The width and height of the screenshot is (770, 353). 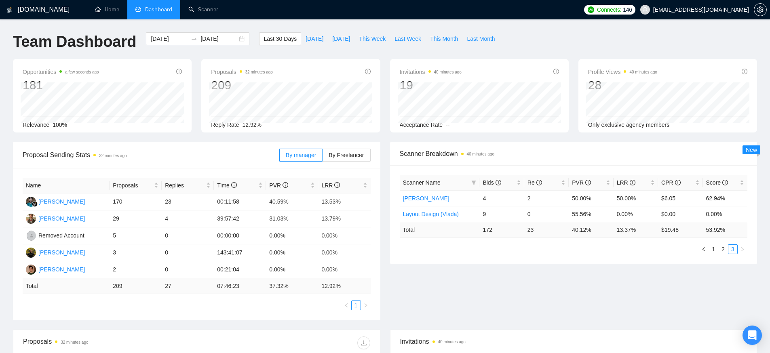 I want to click on img: AL, so click(x=31, y=270).